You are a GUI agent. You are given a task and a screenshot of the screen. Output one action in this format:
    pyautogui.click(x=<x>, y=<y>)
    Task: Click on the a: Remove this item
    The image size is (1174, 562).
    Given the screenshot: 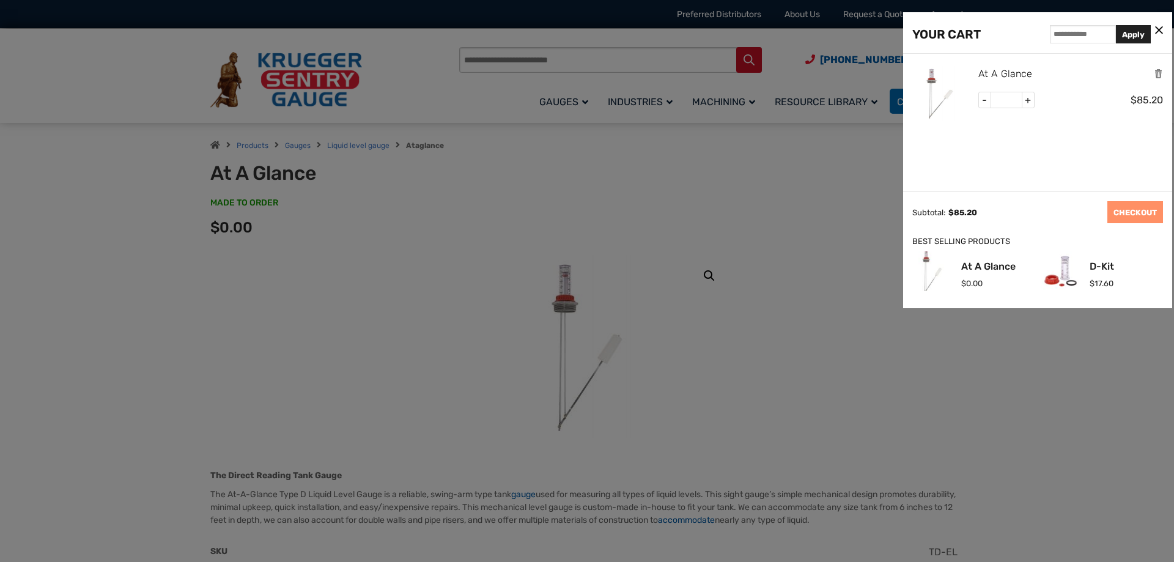 What is the action you would take?
    pyautogui.click(x=1158, y=73)
    